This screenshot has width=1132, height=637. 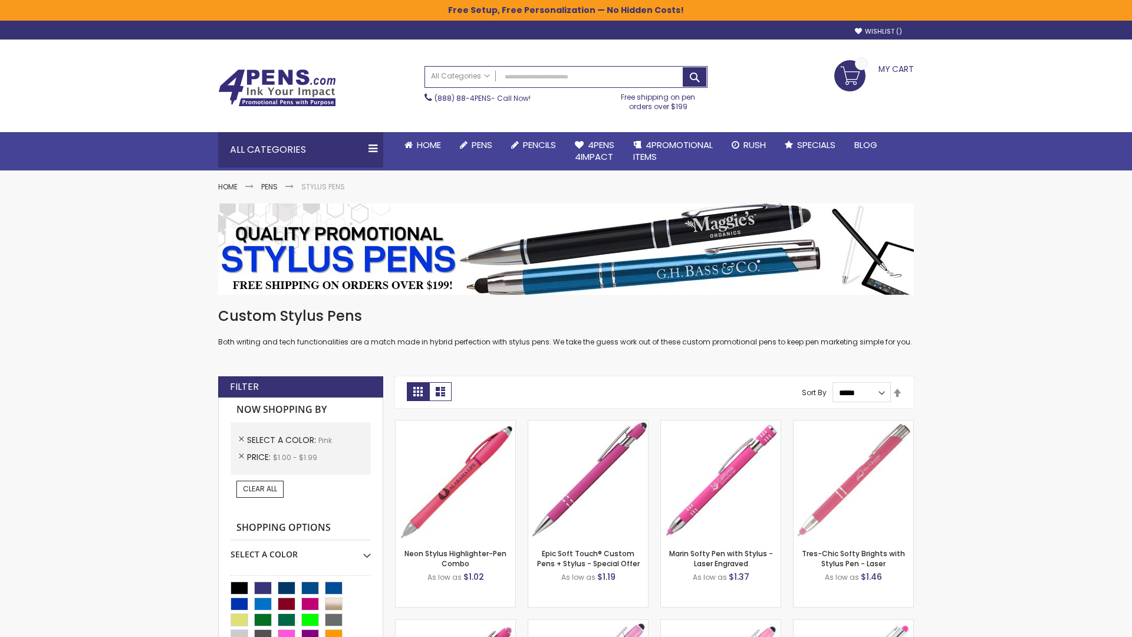 I want to click on span: $1.02, so click(x=473, y=576).